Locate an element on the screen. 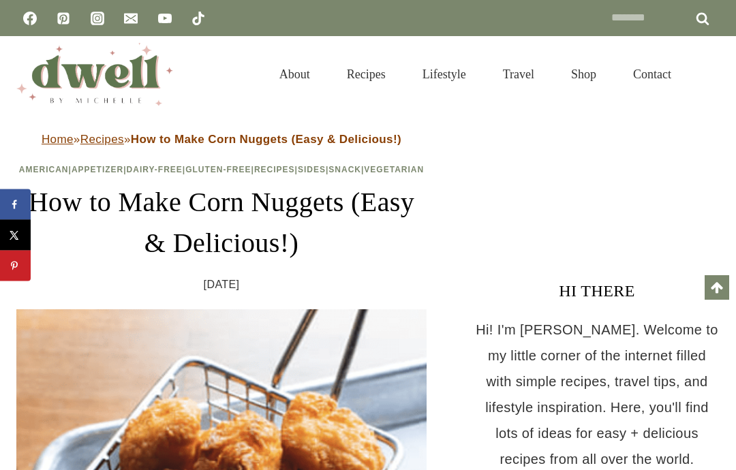 This screenshot has width=736, height=470. h3: HI THERE is located at coordinates (597, 291).